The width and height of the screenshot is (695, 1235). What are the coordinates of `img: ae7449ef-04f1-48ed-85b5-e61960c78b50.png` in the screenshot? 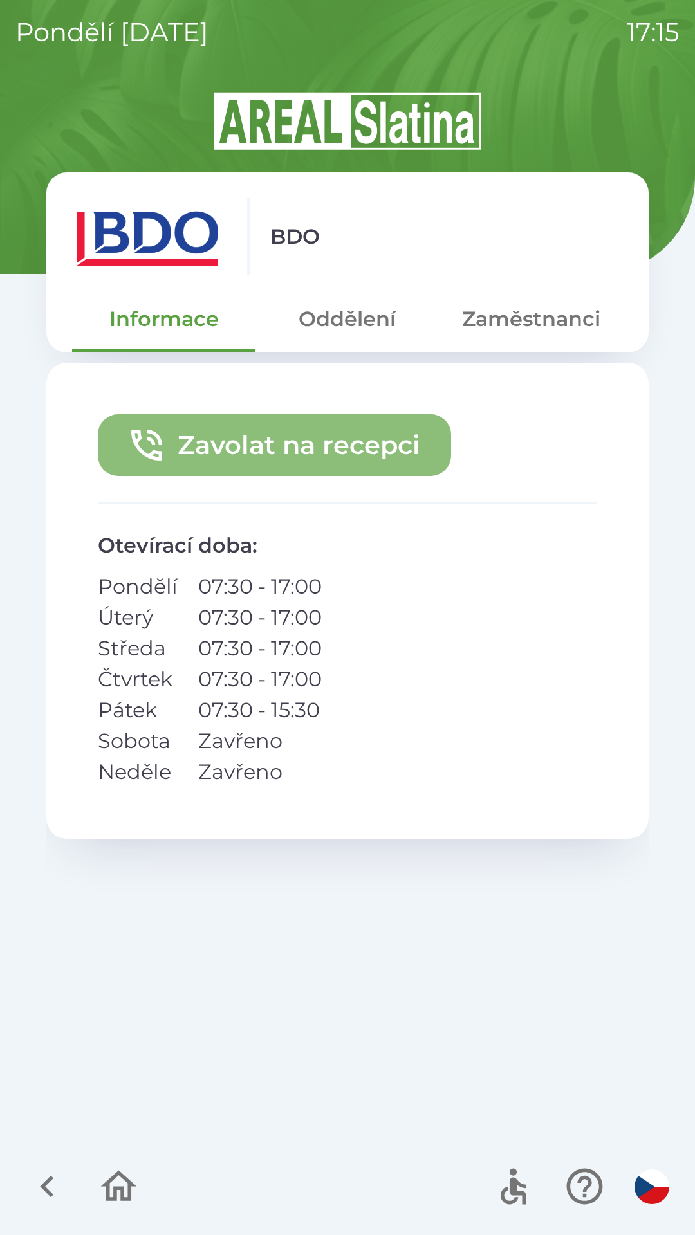 It's located at (149, 237).